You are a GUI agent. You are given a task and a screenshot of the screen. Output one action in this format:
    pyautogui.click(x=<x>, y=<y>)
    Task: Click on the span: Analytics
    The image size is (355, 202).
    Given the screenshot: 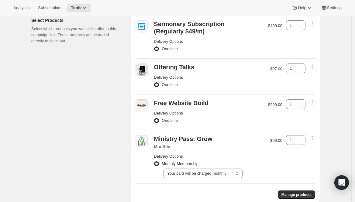 What is the action you would take?
    pyautogui.click(x=21, y=8)
    